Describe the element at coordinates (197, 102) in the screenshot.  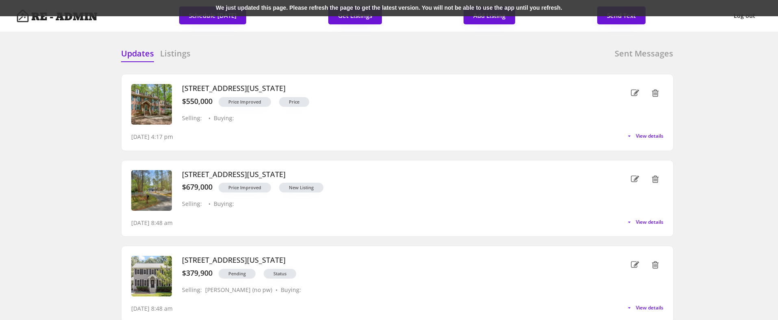
I see `div: $550,000` at that location.